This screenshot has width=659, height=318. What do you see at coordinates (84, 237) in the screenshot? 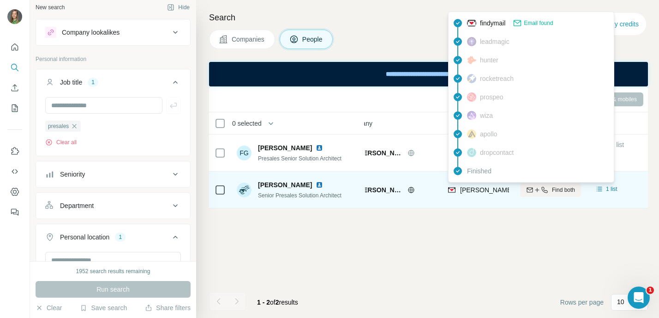
I see `div: Personal location` at bounding box center [84, 237].